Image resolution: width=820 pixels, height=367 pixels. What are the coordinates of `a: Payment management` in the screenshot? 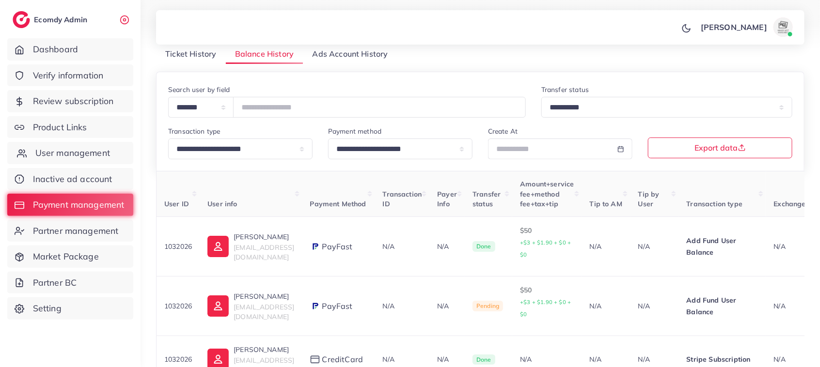 It's located at (70, 205).